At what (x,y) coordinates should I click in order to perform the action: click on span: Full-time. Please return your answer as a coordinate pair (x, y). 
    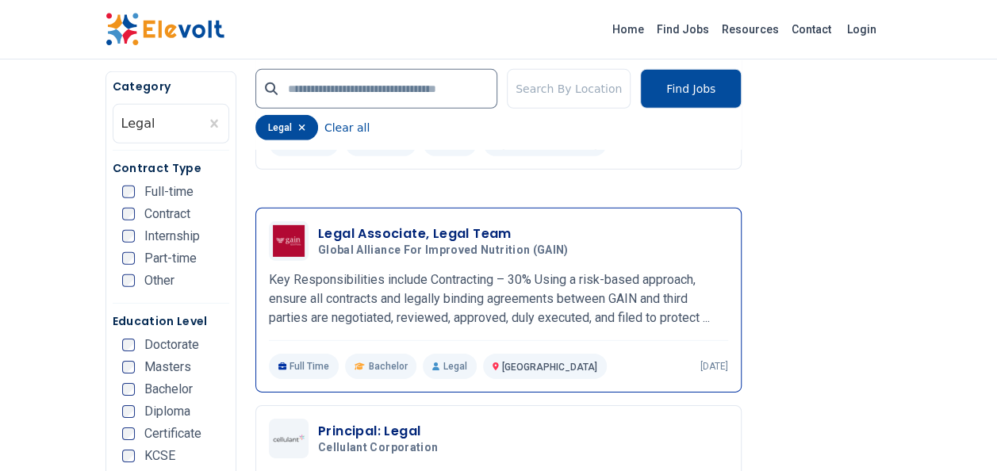
    Looking at the image, I should click on (169, 192).